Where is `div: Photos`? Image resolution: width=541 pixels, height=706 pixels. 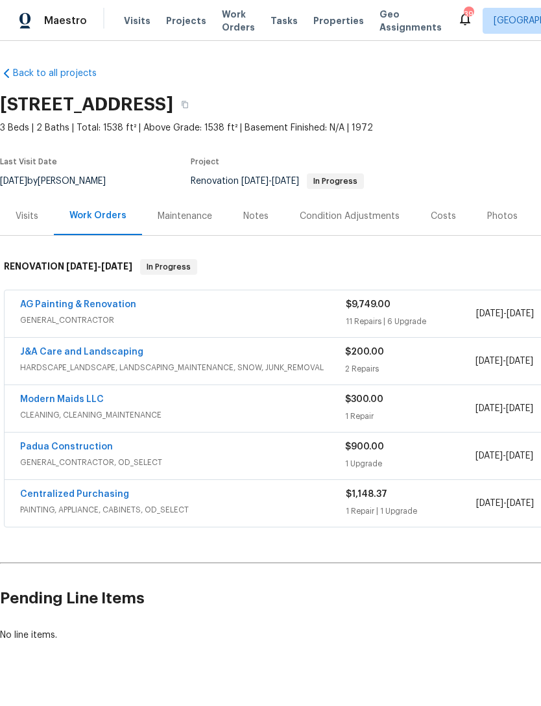
div: Photos is located at coordinates (502, 216).